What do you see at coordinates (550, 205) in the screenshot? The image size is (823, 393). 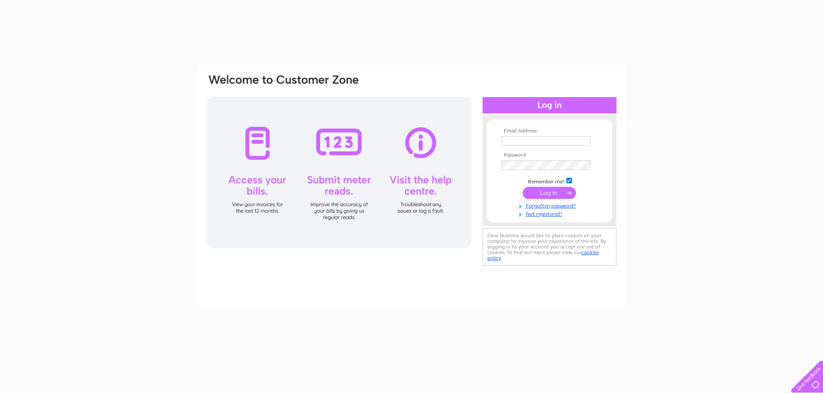 I see `a: Forgotten password?` at bounding box center [550, 205].